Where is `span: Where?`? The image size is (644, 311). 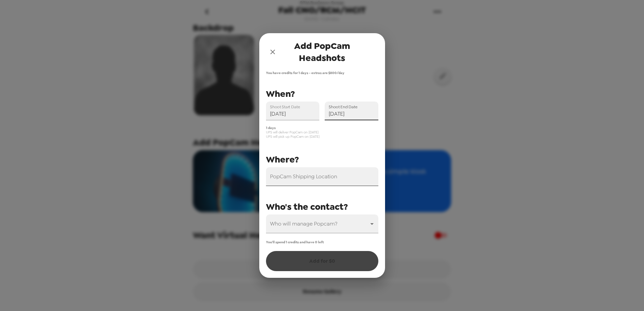
span: Where? is located at coordinates (282, 160).